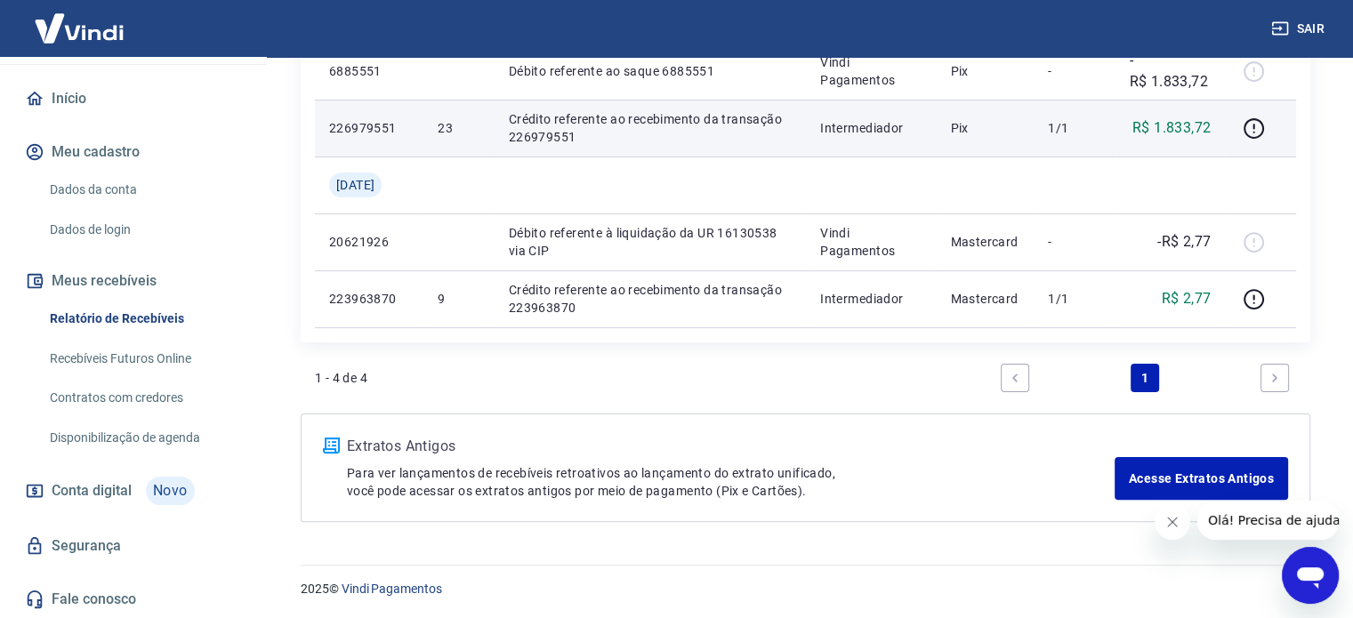 The width and height of the screenshot is (1353, 618). I want to click on a: Recebíveis Futuros Online, so click(143, 359).